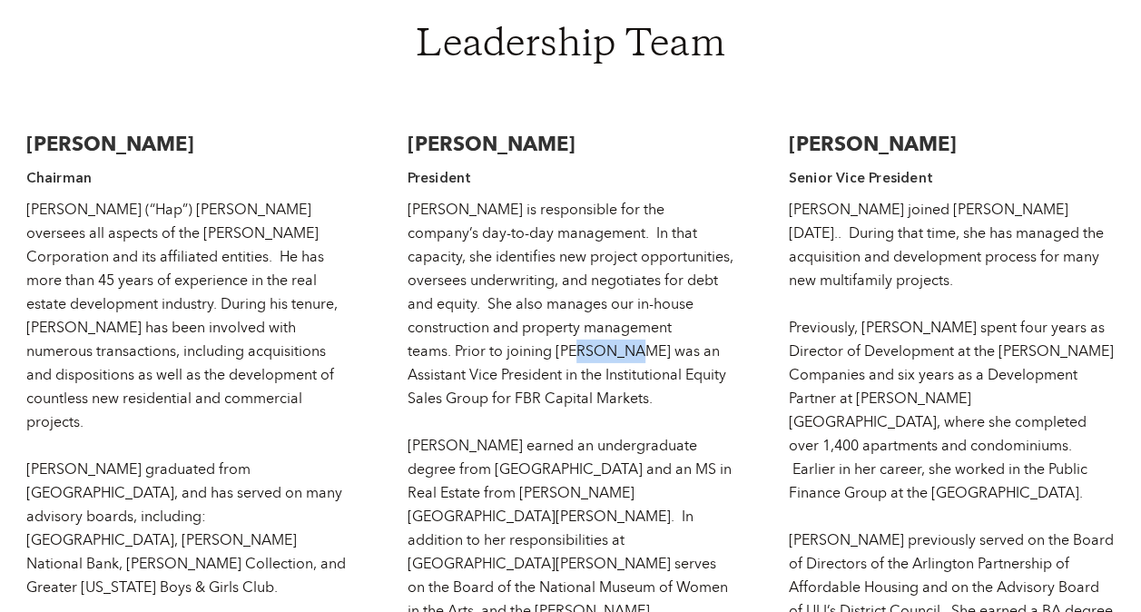 The width and height of the screenshot is (1141, 612). What do you see at coordinates (571, 47) in the screenshot?
I see `h1: Leadership Team` at bounding box center [571, 47].